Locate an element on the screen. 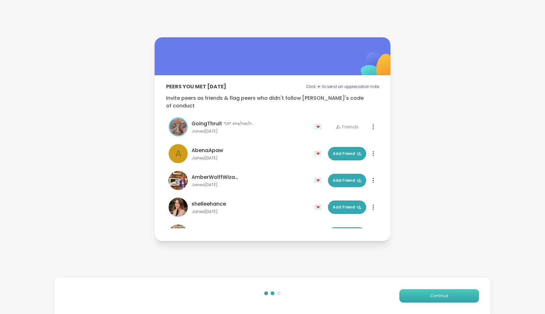 The height and width of the screenshot is (314, 545). img: ShareWell Logomark is located at coordinates (378, 67).